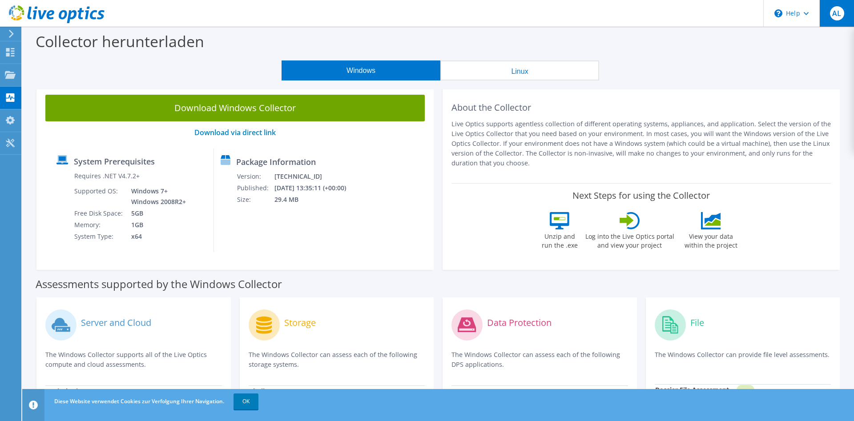  Describe the element at coordinates (156, 237) in the screenshot. I see `td: x64` at that location.